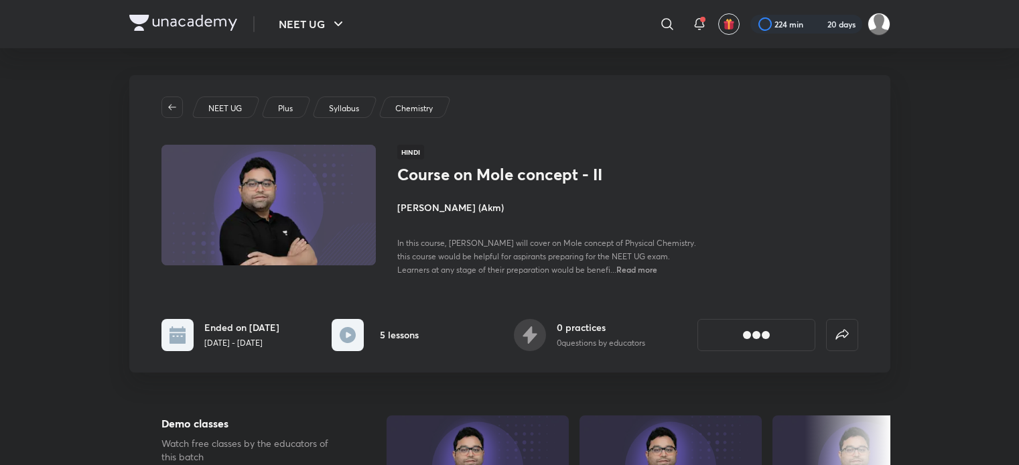 This screenshot has height=465, width=1019. What do you see at coordinates (411, 152) in the screenshot?
I see `span: Hindi` at bounding box center [411, 152].